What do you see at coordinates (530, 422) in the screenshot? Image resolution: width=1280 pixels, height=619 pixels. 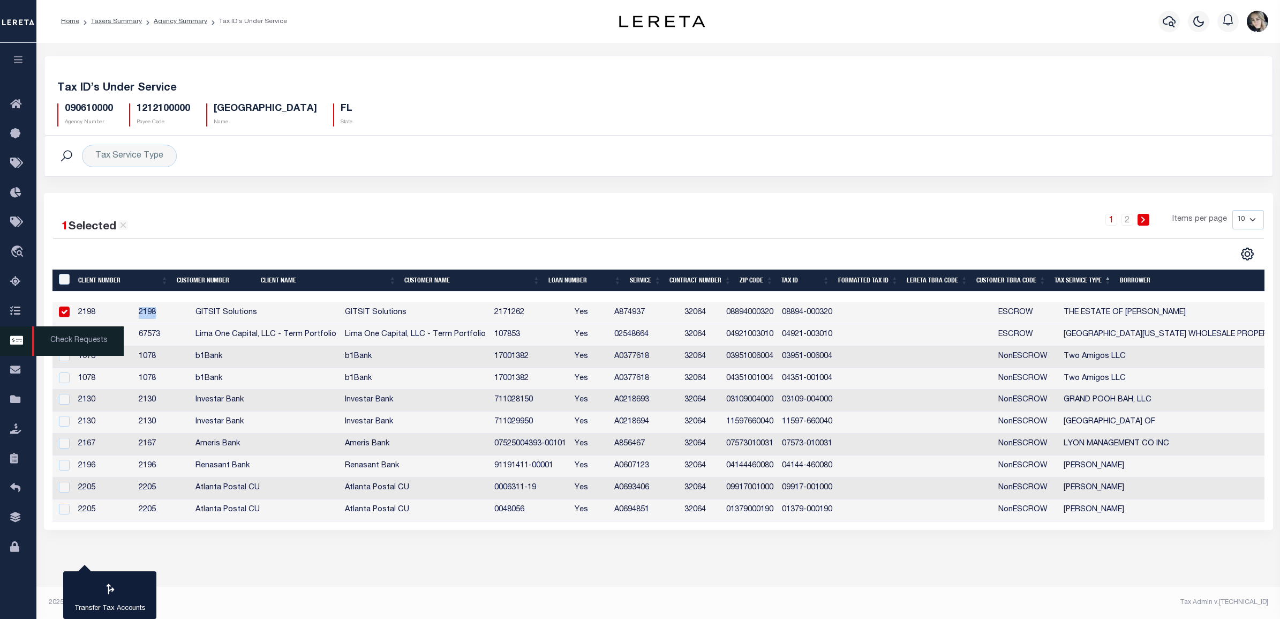 I see `td: 711029950` at bounding box center [530, 422].